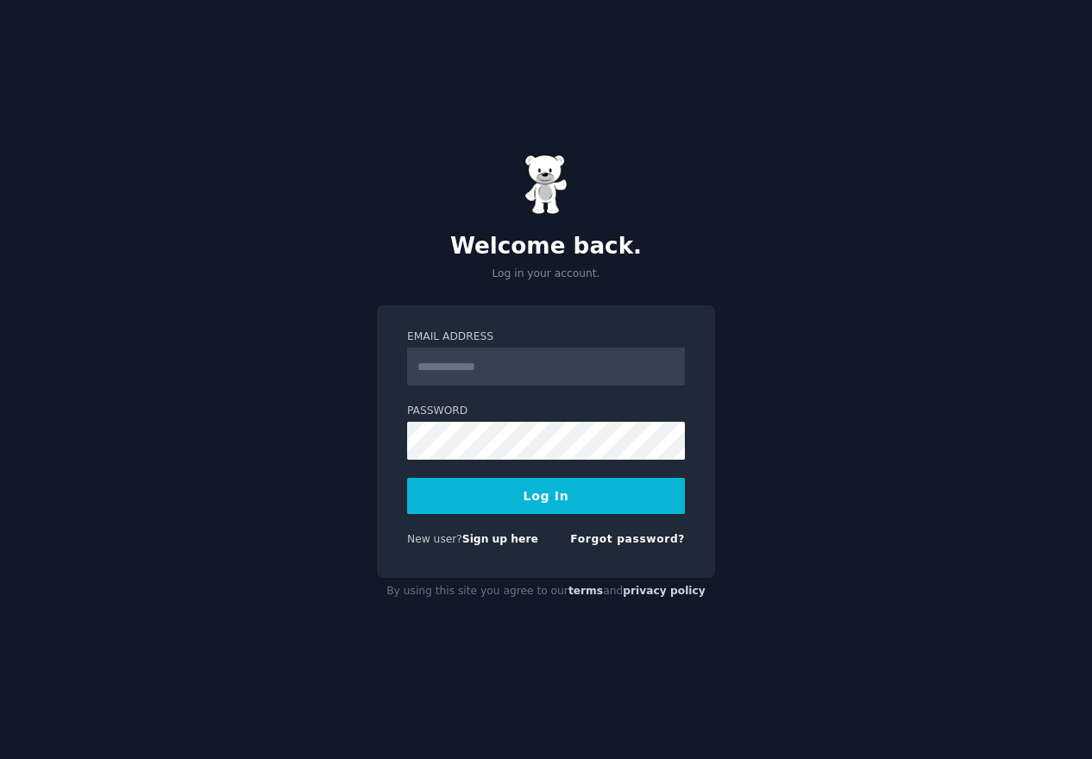  Describe the element at coordinates (500, 539) in the screenshot. I see `a: Sign up here` at that location.